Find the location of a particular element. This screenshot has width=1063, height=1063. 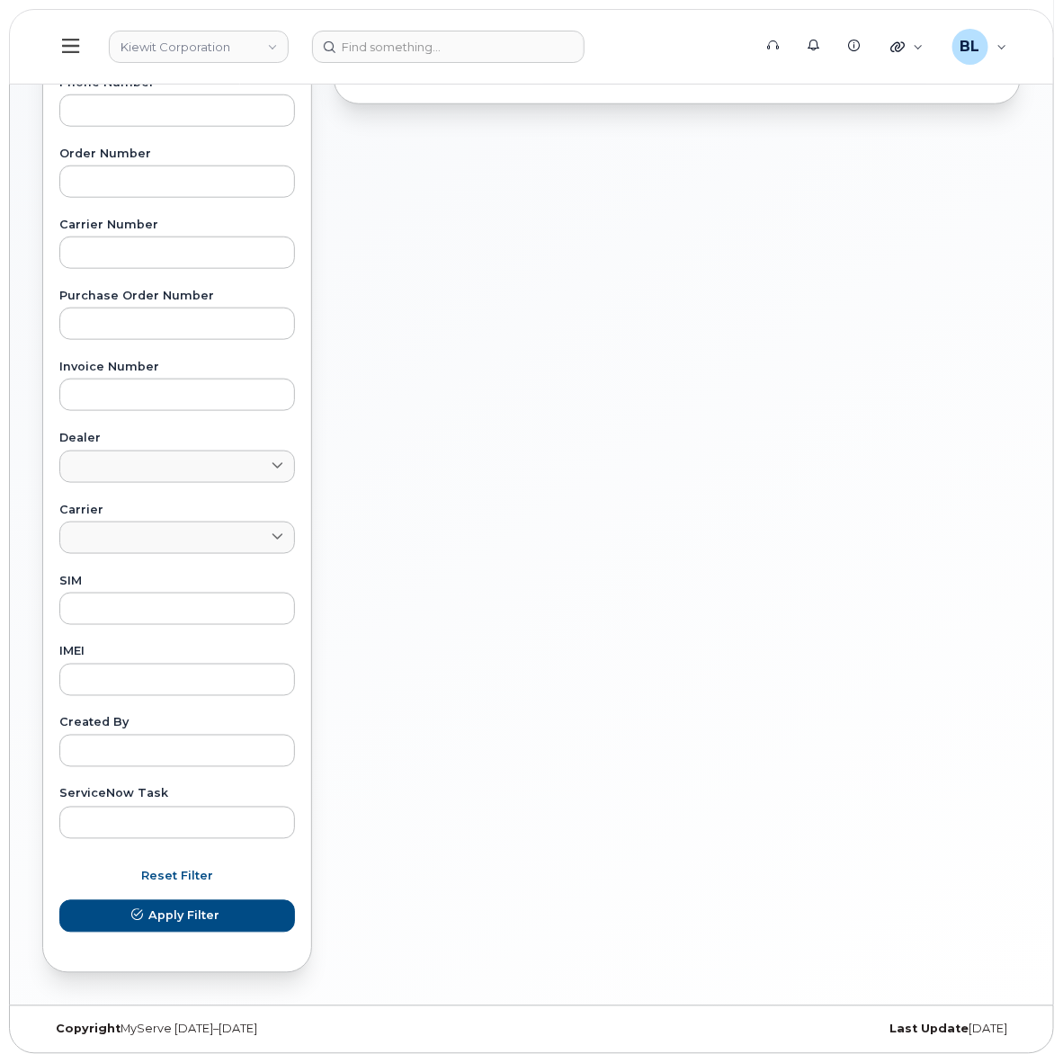

label: Order Number is located at coordinates (177, 154).